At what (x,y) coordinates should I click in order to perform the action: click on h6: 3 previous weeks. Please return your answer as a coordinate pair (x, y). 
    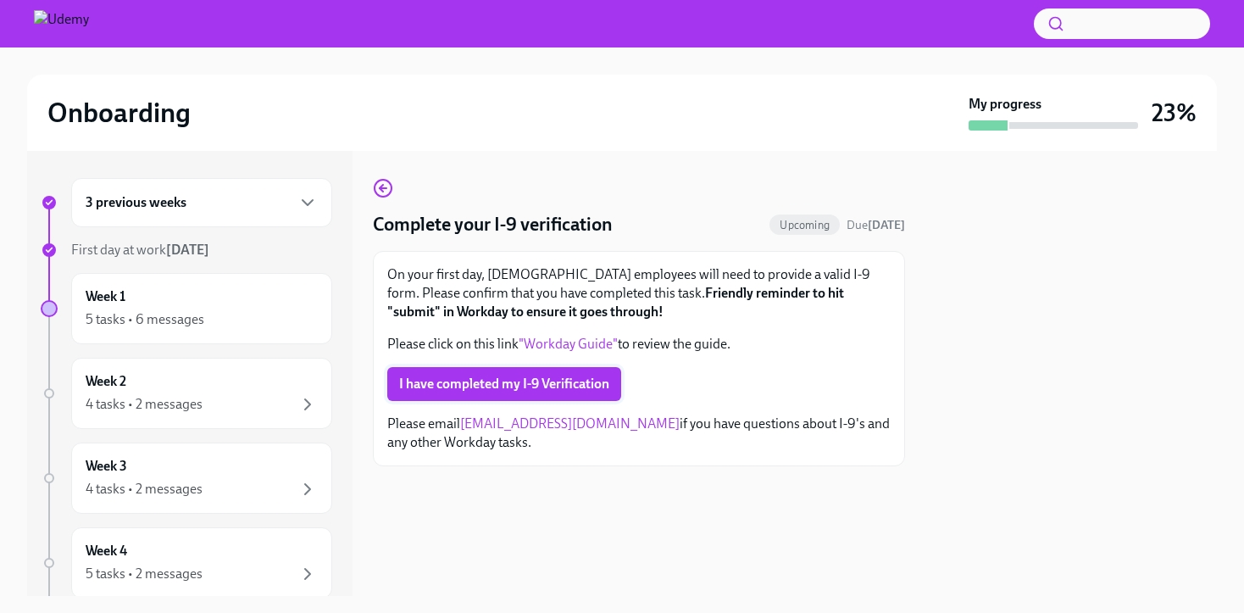
    Looking at the image, I should click on (136, 202).